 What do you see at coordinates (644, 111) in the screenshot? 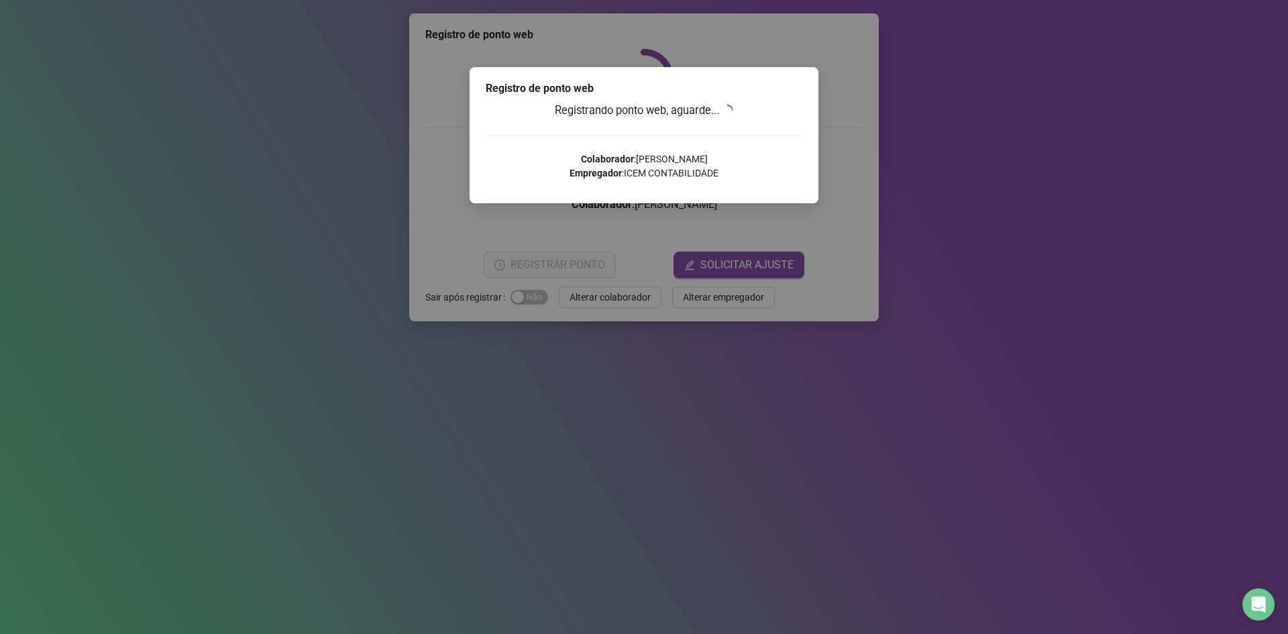
I see `h3: Registrando ponto web, aguarde...` at bounding box center [644, 111].